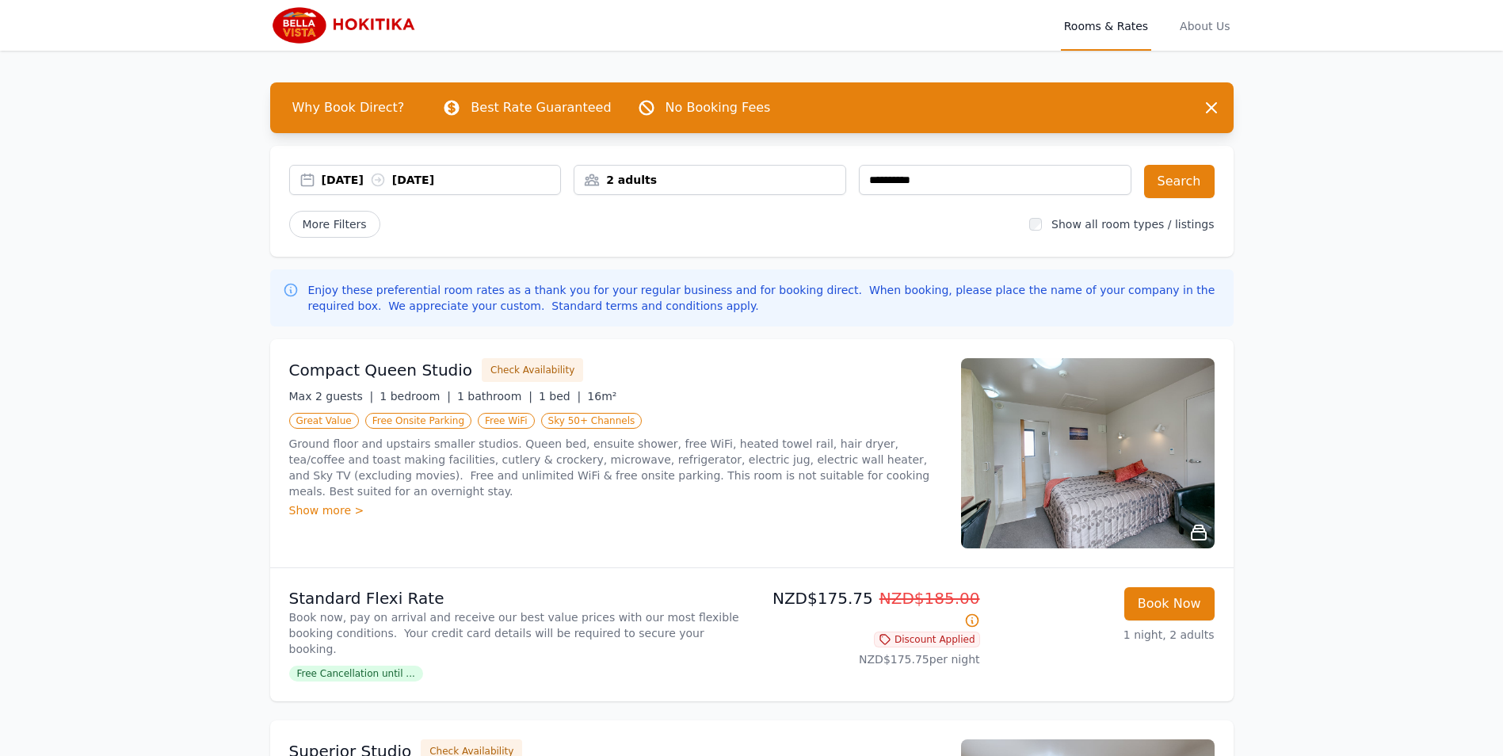 This screenshot has width=1503, height=756. I want to click on span: 1 bedroom |, so click(415, 396).